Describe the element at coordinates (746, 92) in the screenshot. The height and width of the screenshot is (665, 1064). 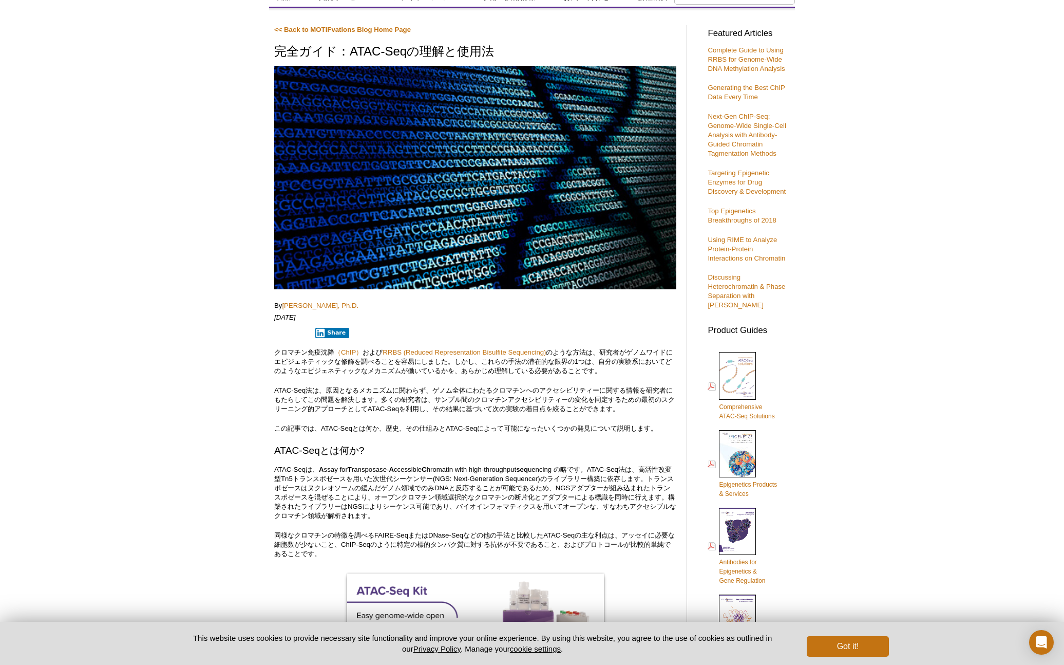
I see `a: Generating the Best ChIP Data Every Time` at that location.